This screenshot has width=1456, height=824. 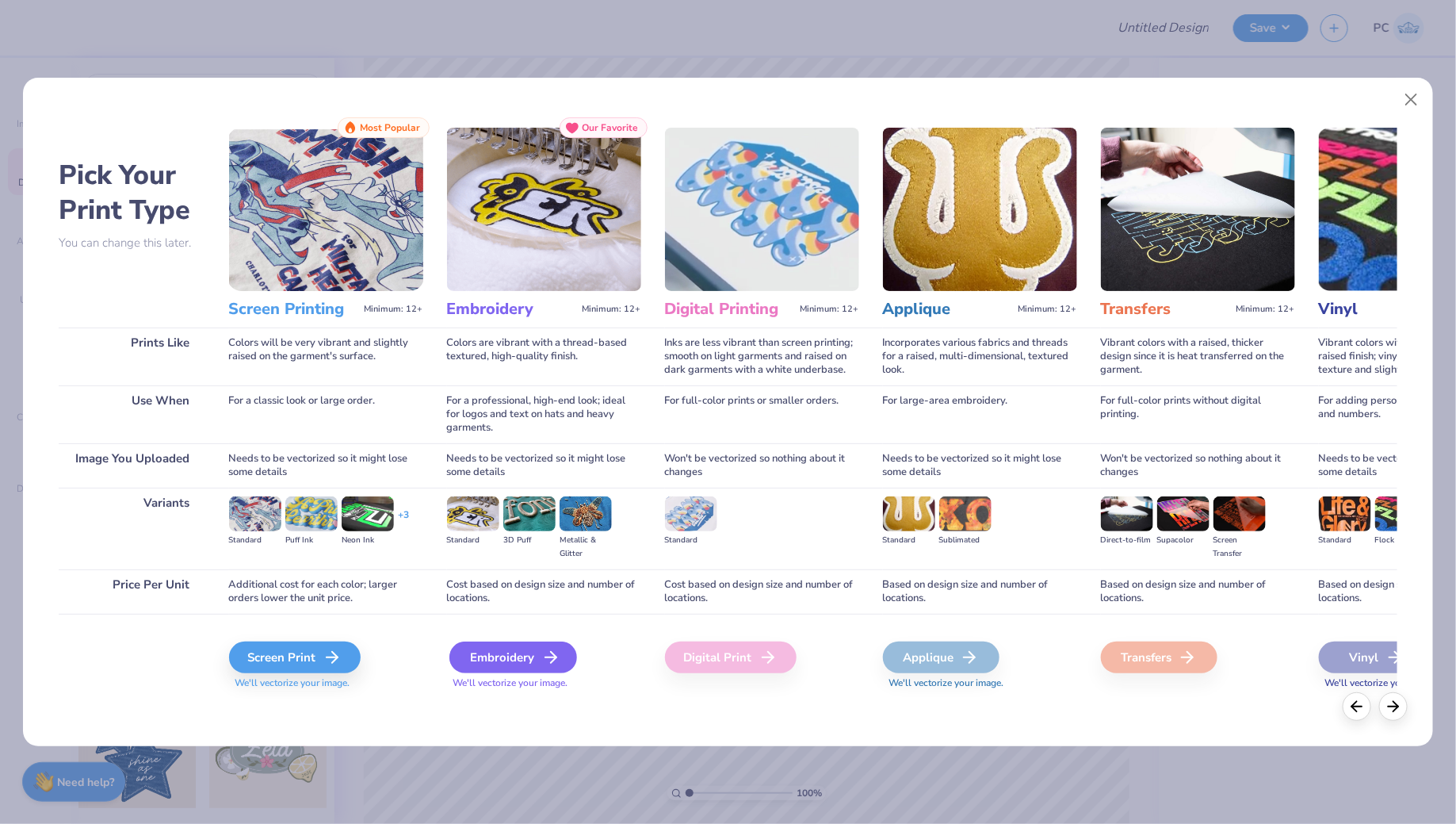 What do you see at coordinates (529, 514) in the screenshot?
I see `img: 3D Puff` at bounding box center [529, 514].